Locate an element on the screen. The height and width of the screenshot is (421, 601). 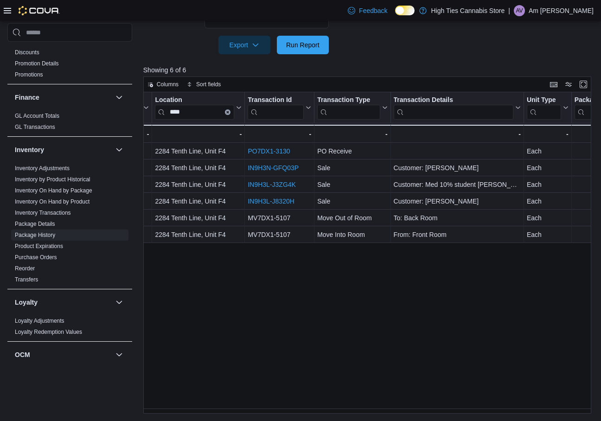
a: Promotions is located at coordinates (29, 75).